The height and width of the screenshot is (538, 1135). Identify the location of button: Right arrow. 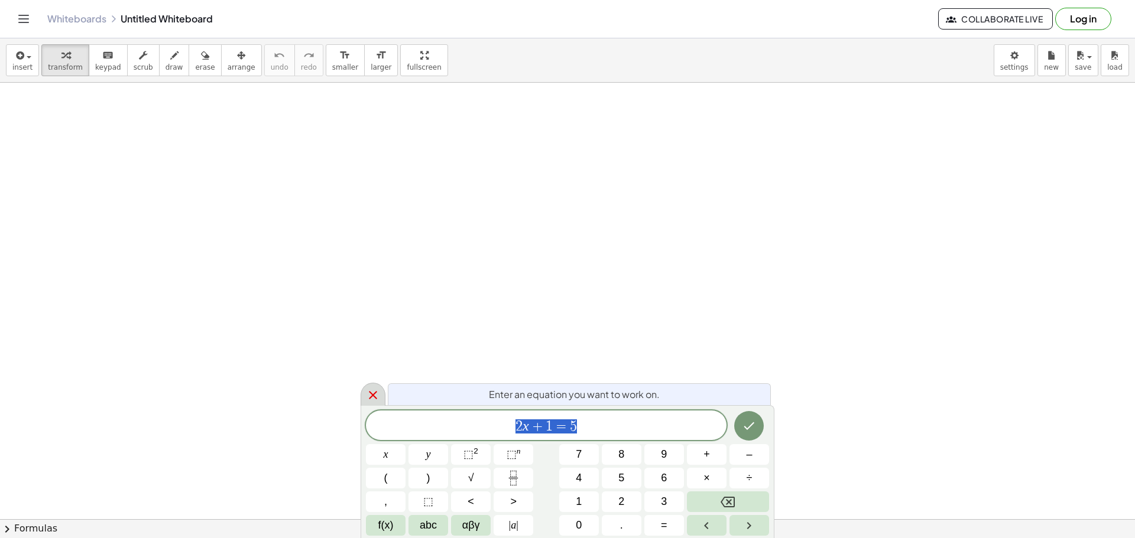
(749, 525).